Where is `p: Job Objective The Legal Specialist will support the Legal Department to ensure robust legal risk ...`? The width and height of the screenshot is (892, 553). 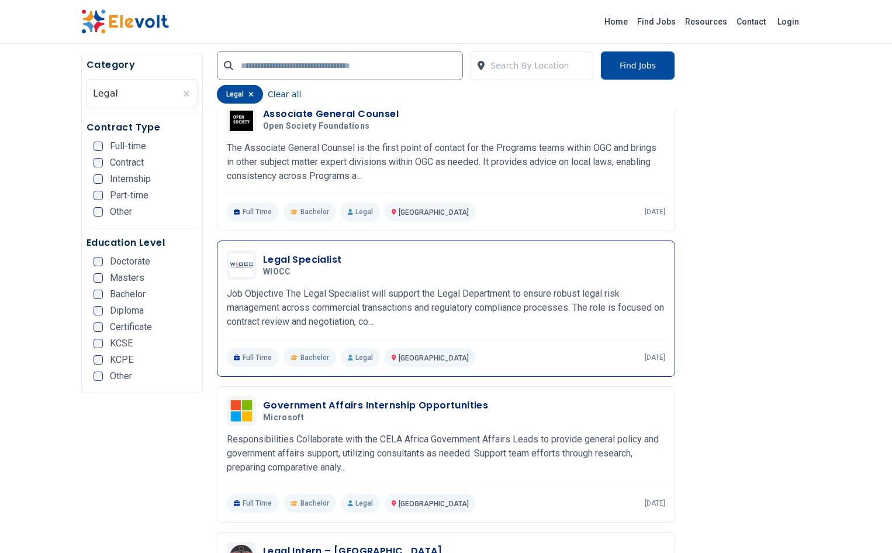
p: Job Objective The Legal Specialist will support the Legal Department to ensure robust legal risk ... is located at coordinates (446, 308).